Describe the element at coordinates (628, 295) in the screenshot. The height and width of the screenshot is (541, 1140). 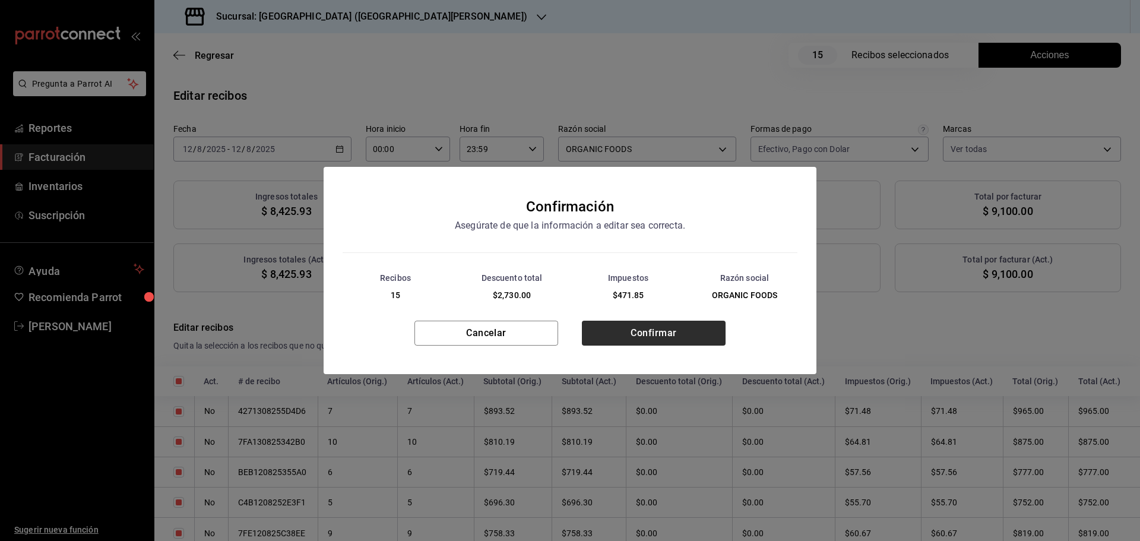
I see `span: $471.85` at that location.